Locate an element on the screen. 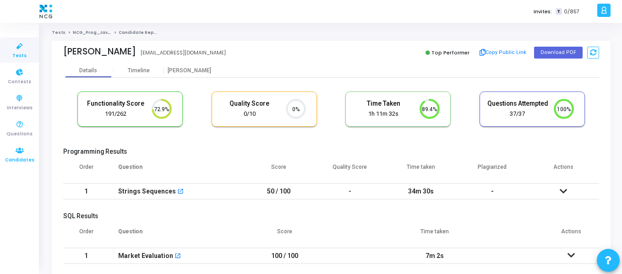 Image resolution: width=622 pixels, height=274 pixels. td: 50 / 100 is located at coordinates (279, 192).